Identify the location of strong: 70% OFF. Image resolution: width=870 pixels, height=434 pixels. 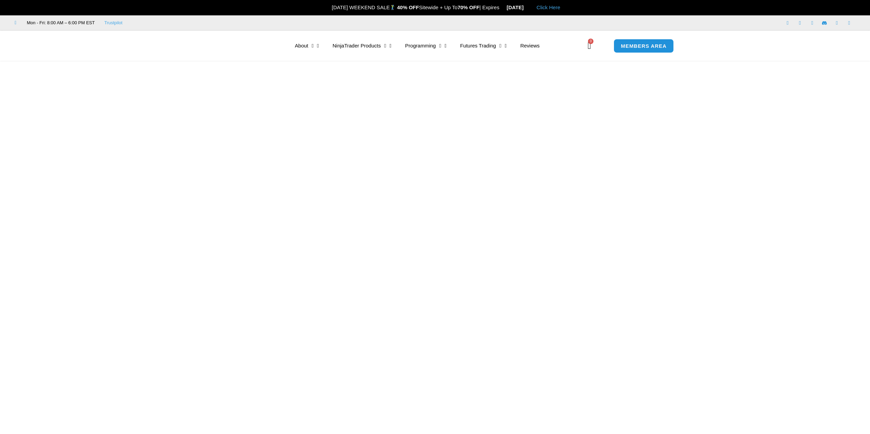
(468, 7).